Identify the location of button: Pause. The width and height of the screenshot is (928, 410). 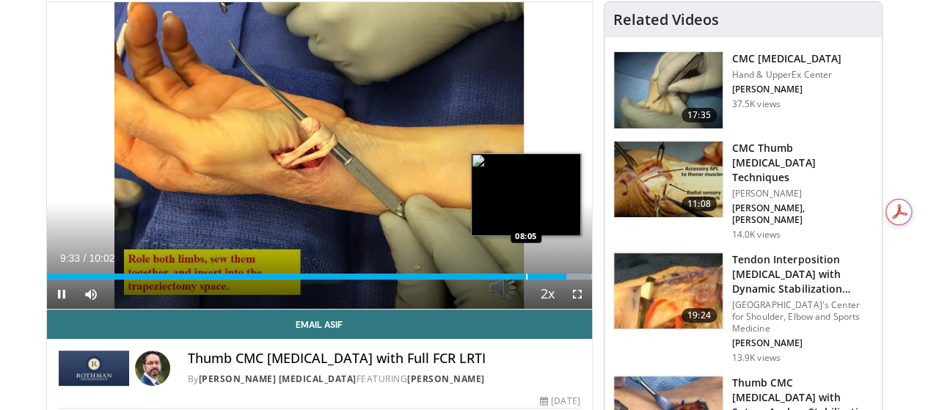
(62, 294).